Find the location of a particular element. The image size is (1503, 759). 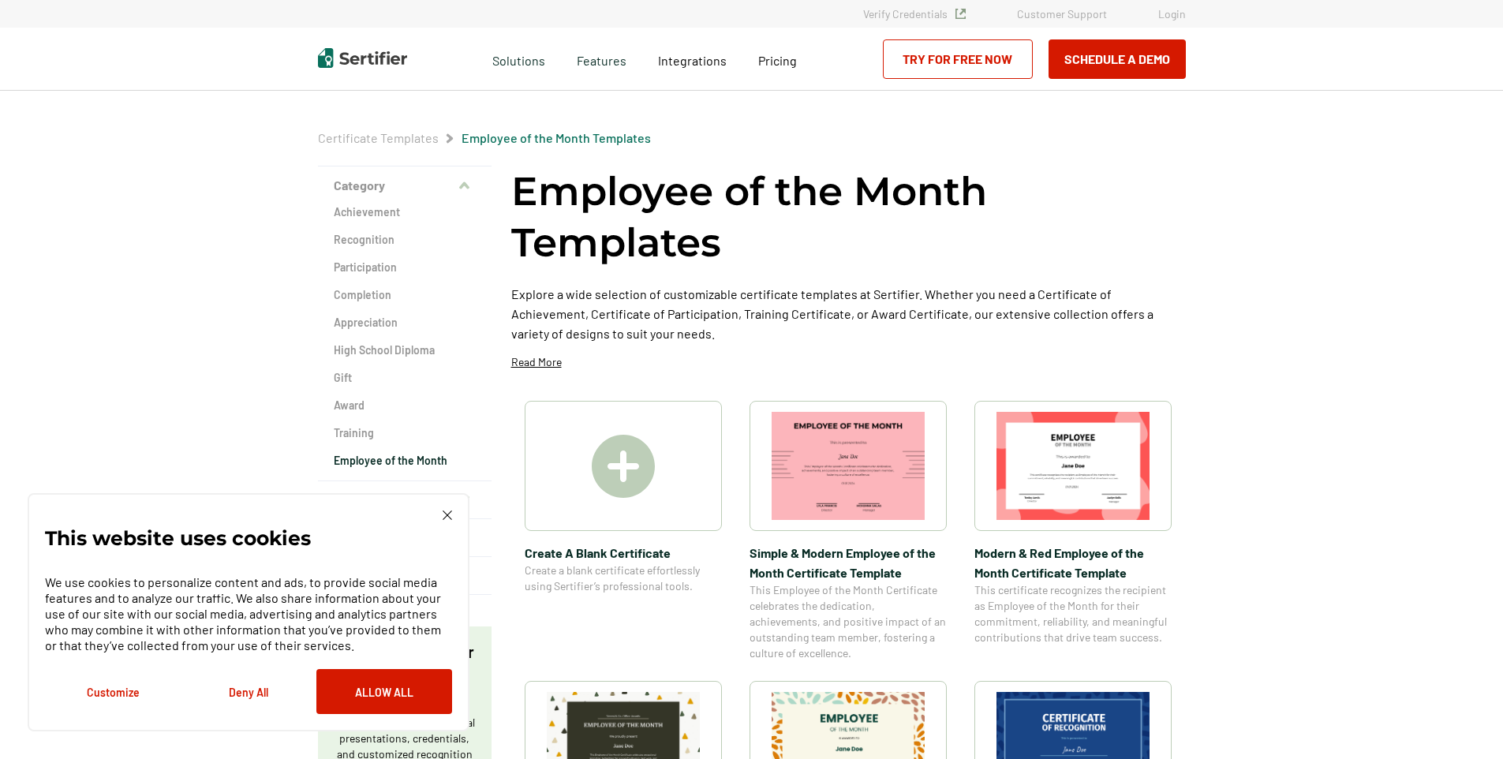

a: Schedule a Demo is located at coordinates (1117, 59).